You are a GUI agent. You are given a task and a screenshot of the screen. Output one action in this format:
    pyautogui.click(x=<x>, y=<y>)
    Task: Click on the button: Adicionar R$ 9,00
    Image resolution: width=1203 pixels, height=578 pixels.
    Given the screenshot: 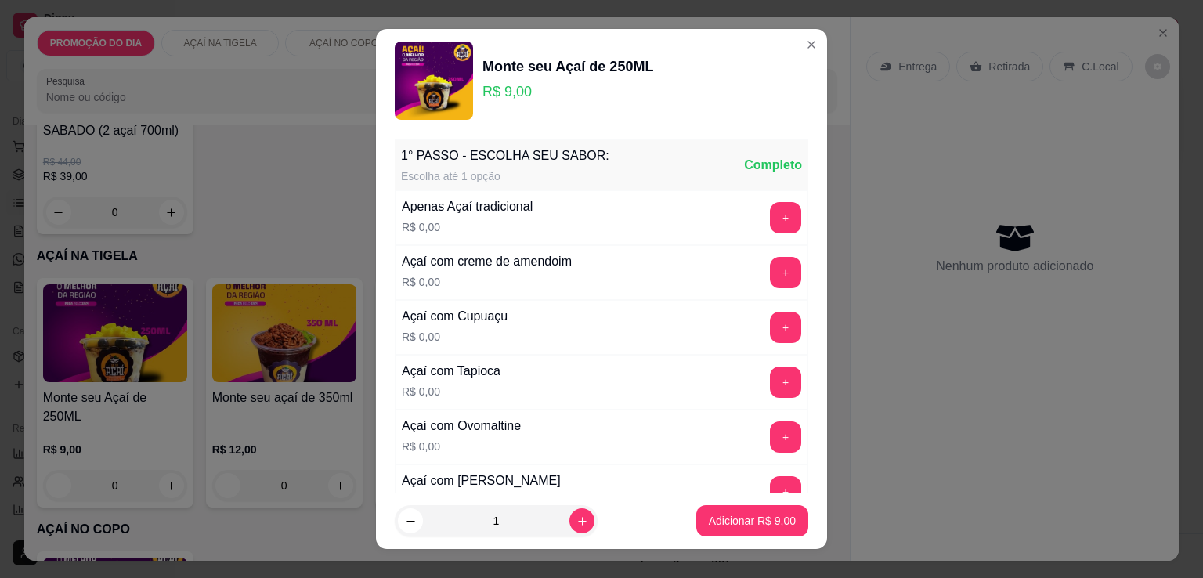 What is the action you would take?
    pyautogui.click(x=752, y=521)
    